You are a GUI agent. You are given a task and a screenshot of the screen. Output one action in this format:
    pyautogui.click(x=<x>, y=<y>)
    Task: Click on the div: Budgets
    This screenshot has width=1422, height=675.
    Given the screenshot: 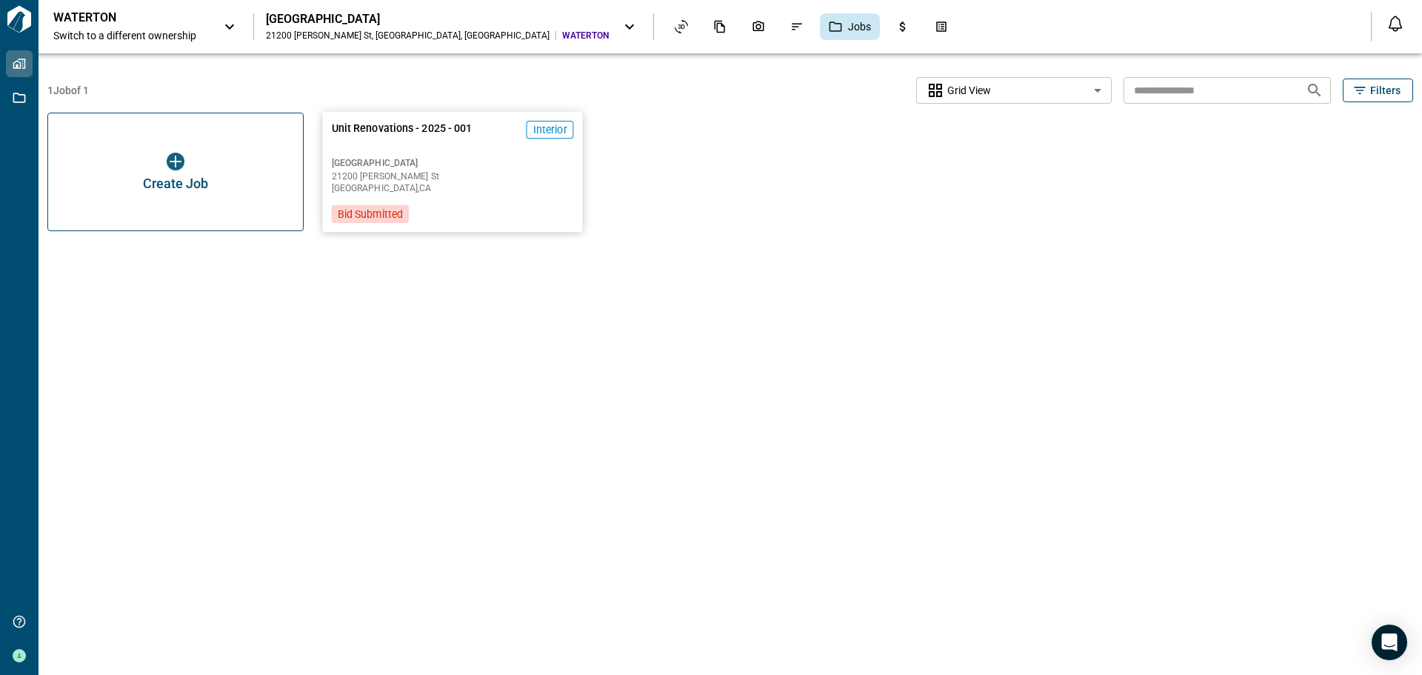 What is the action you would take?
    pyautogui.click(x=903, y=27)
    